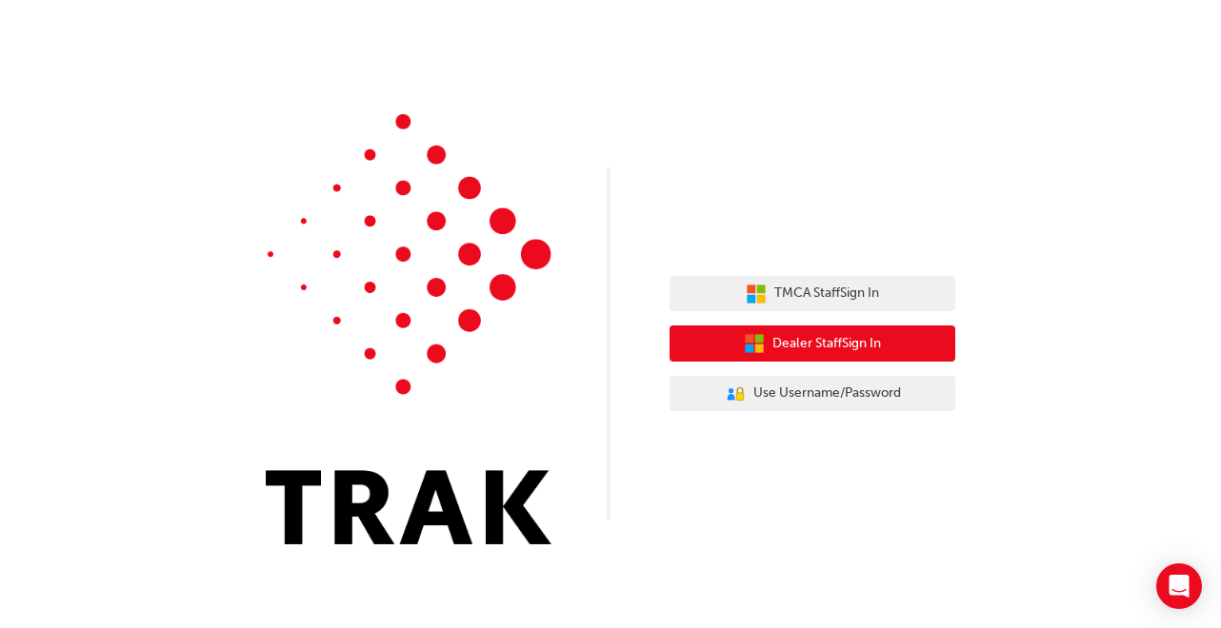 The image size is (1221, 628). What do you see at coordinates (827, 344) in the screenshot?
I see `span: Dealer Staff Sign In` at bounding box center [827, 344].